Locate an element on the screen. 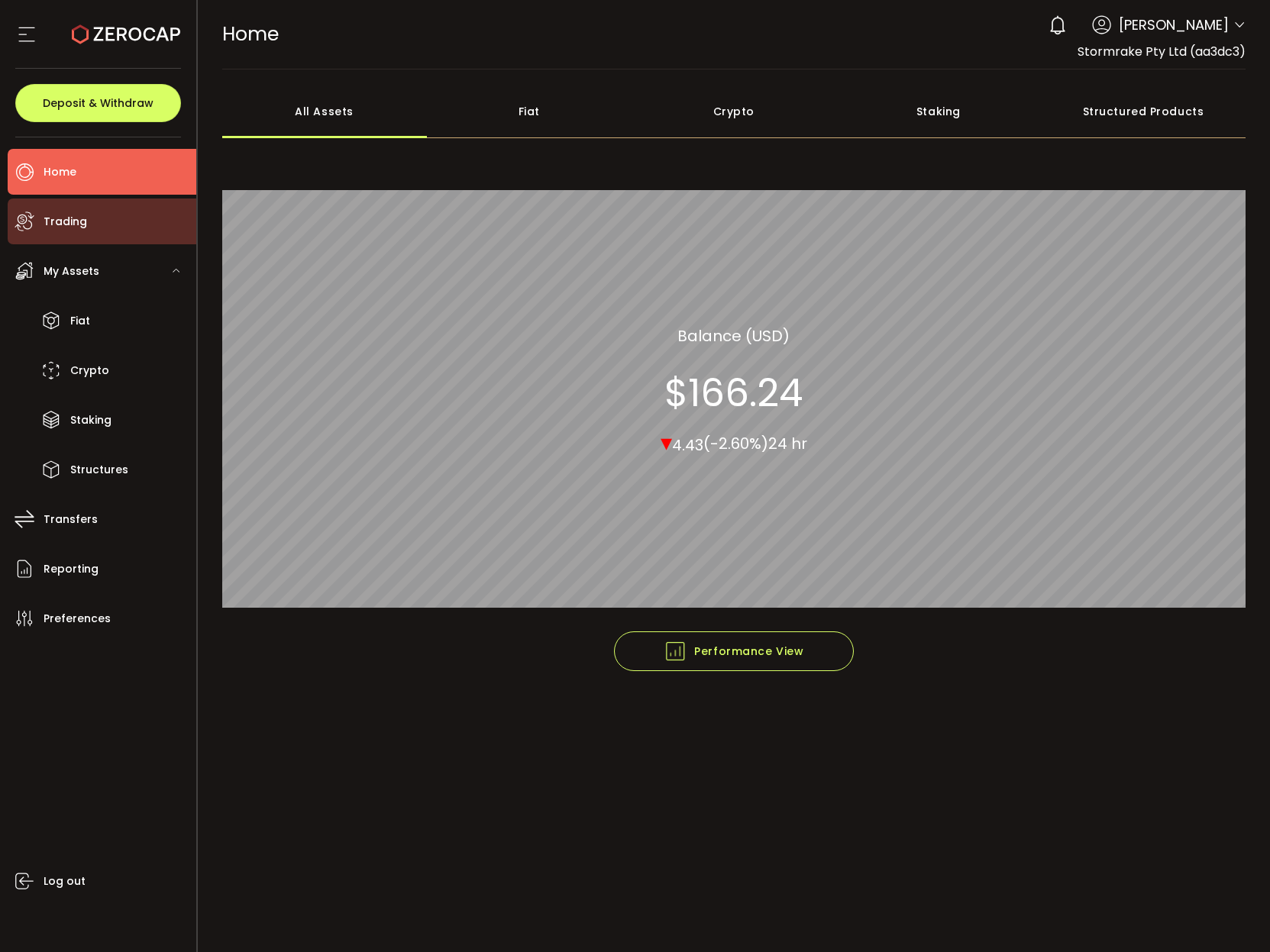 The image size is (1270, 952). button: Deposit & Withdraw is located at coordinates (97, 103).